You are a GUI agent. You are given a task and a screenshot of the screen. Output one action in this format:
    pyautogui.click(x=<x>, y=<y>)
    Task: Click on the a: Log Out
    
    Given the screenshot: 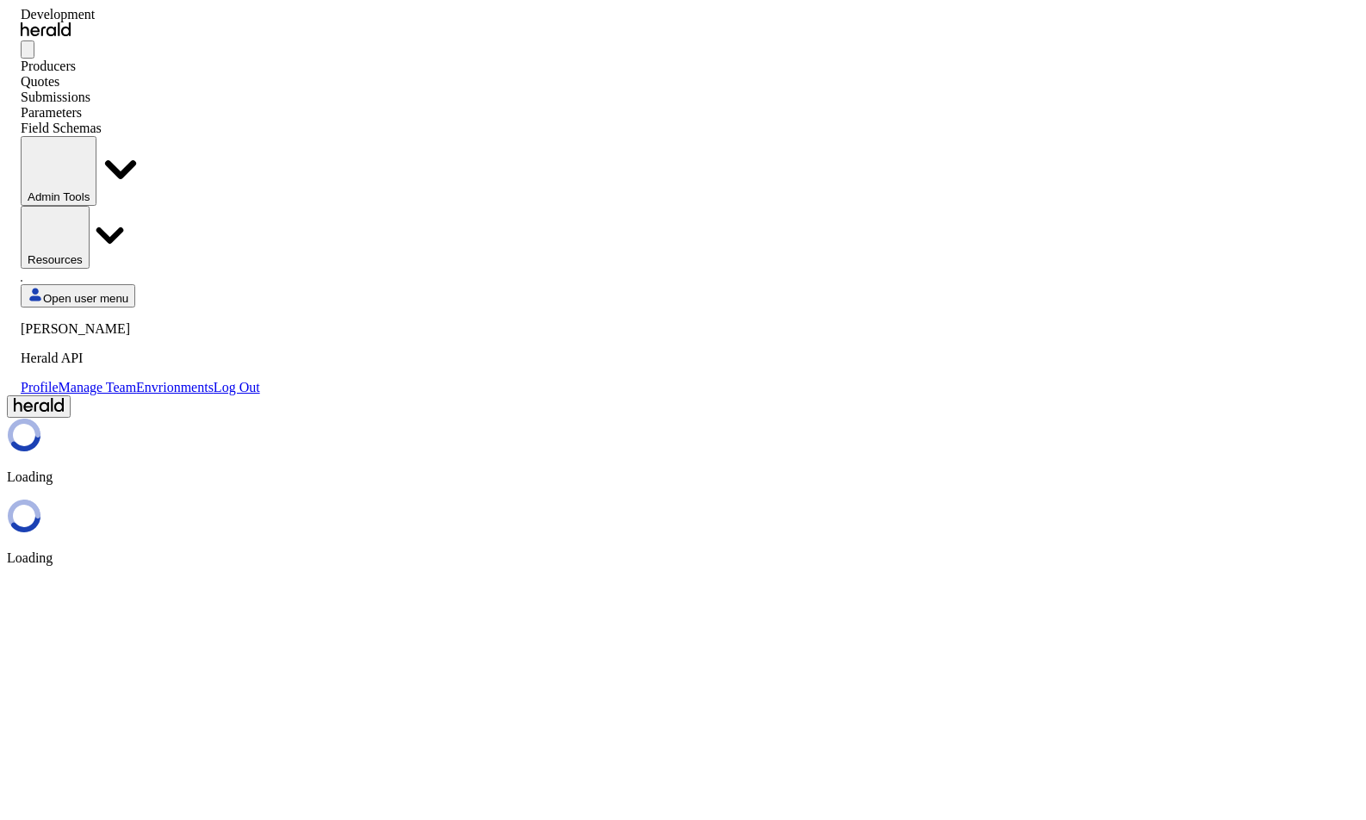 What is the action you would take?
    pyautogui.click(x=237, y=387)
    